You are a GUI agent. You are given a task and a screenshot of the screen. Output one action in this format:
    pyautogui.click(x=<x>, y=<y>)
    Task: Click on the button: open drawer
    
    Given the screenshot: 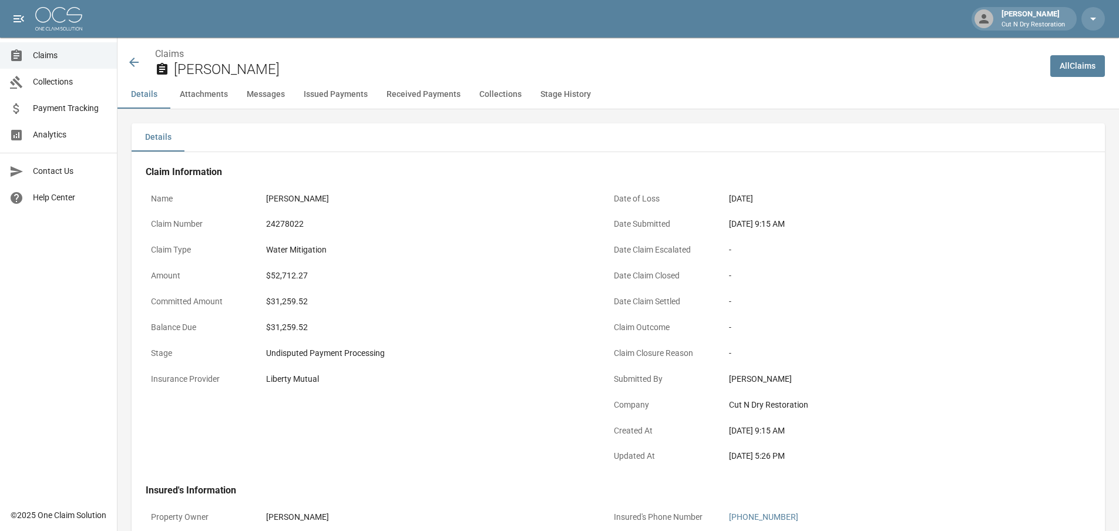 What is the action you would take?
    pyautogui.click(x=19, y=19)
    